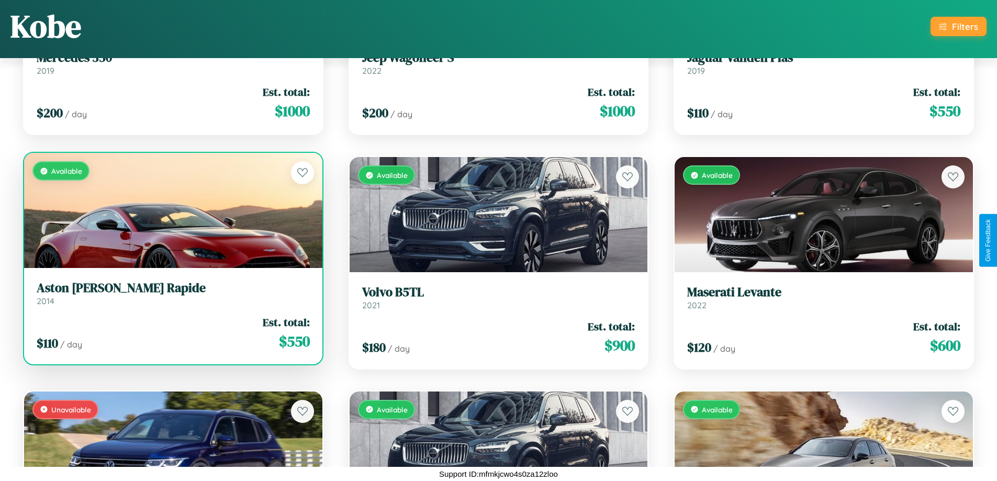 Image resolution: width=997 pixels, height=481 pixels. What do you see at coordinates (71, 409) in the screenshot?
I see `span: Unavailable` at bounding box center [71, 409].